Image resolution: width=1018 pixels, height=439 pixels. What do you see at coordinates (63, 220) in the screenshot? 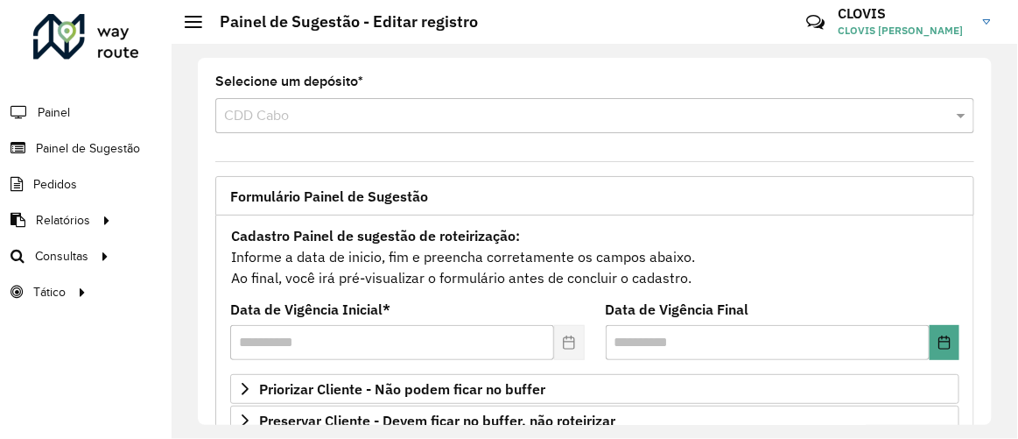
I see `span: Relatórios` at bounding box center [63, 220].